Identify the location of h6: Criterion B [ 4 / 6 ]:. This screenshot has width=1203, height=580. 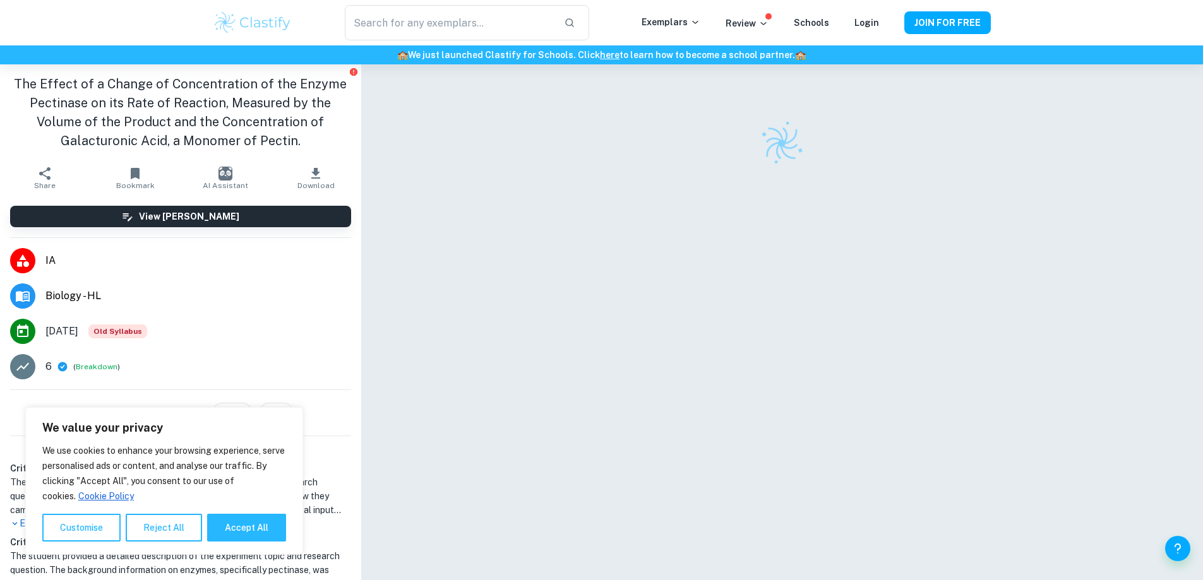
(181, 542).